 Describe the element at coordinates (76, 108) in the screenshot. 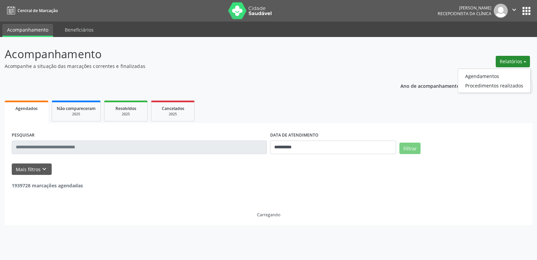

I see `span: Não compareceram` at that location.